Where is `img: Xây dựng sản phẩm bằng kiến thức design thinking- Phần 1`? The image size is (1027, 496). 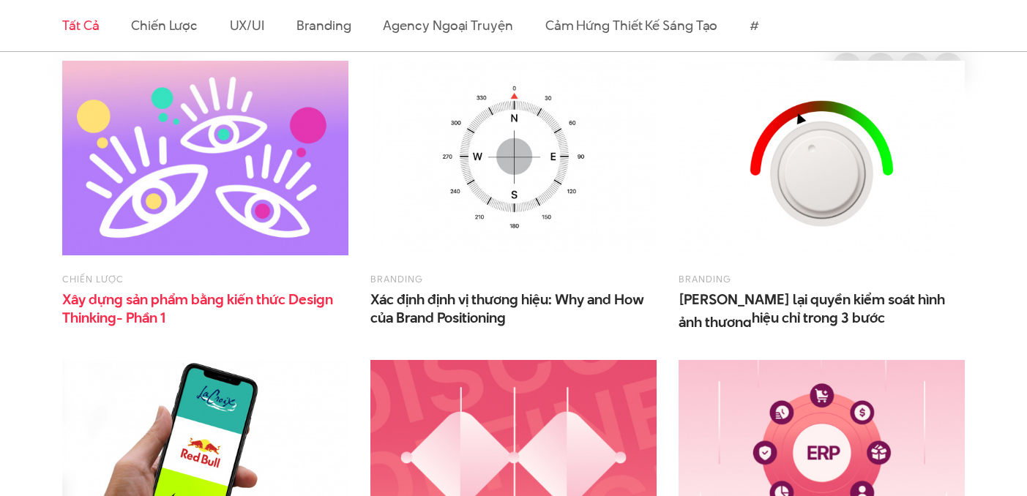 img: Xây dựng sản phẩm bằng kiến thức design thinking- Phần 1 is located at coordinates (205, 158).